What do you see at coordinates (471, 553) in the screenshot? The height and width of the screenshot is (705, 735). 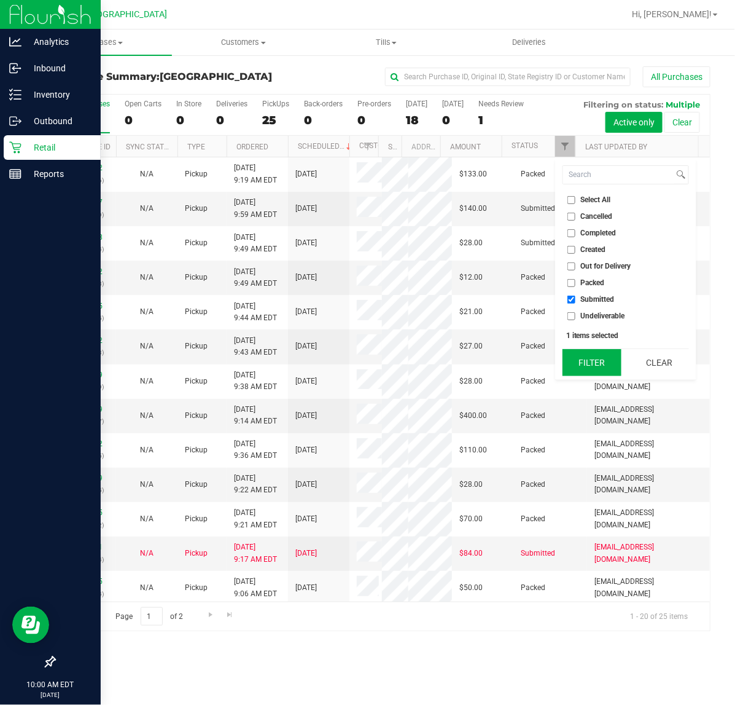 I see `span: $84.00` at bounding box center [471, 553].